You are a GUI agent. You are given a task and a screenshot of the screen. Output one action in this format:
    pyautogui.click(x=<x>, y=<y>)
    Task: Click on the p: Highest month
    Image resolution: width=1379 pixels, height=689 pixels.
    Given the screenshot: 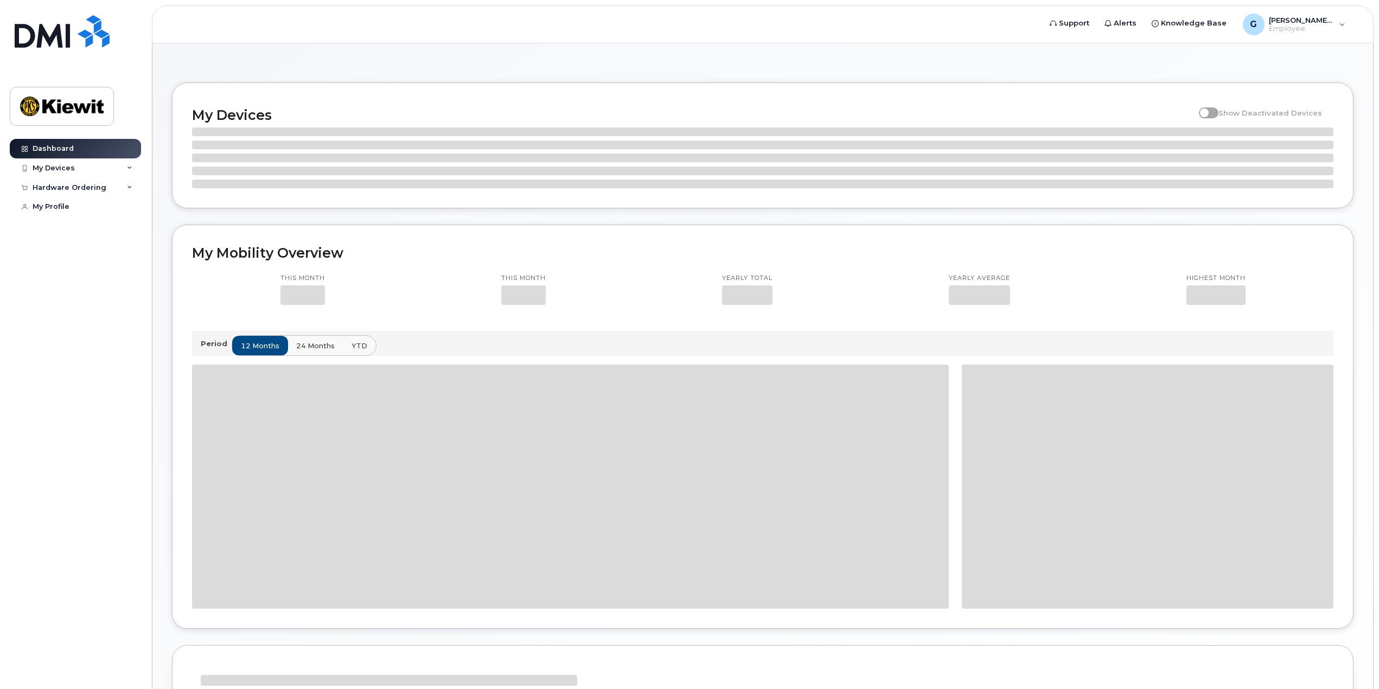 What is the action you would take?
    pyautogui.click(x=1215, y=278)
    